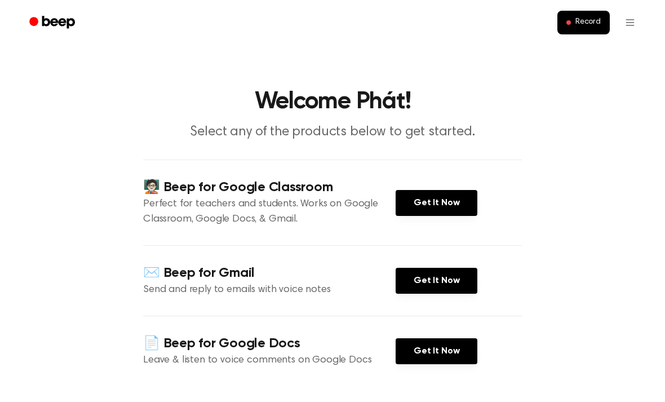  What do you see at coordinates (583, 23) in the screenshot?
I see `button: Record` at bounding box center [583, 23].